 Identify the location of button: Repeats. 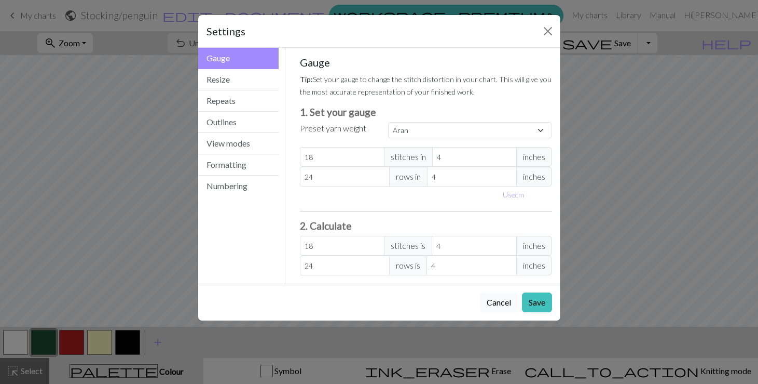
(239, 101).